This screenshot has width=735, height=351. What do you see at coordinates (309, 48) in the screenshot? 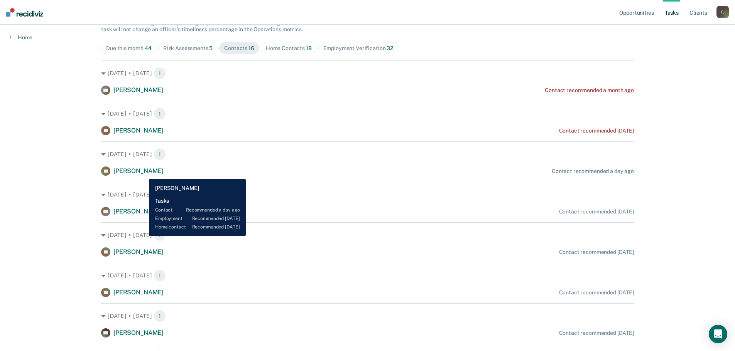
I see `span: 18` at bounding box center [309, 48].